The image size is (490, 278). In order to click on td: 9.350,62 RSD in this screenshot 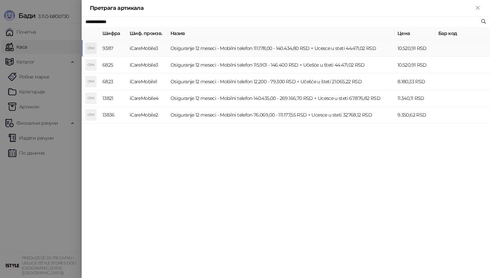, I will do `click(415, 115)`.